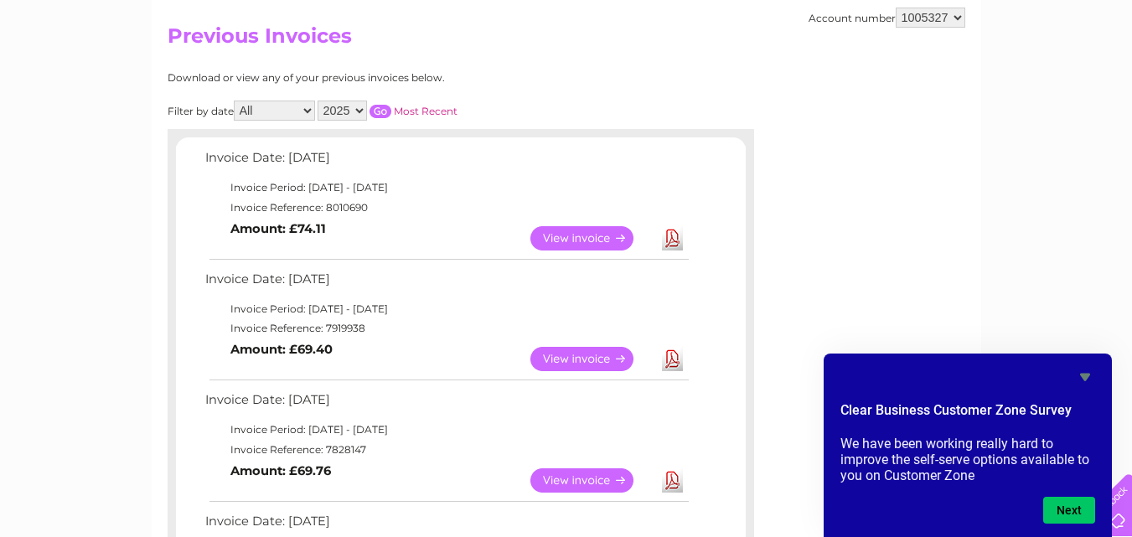 This screenshot has width=1132, height=537. What do you see at coordinates (874, 18) in the screenshot?
I see `a: 0333 014 3131` at bounding box center [874, 18].